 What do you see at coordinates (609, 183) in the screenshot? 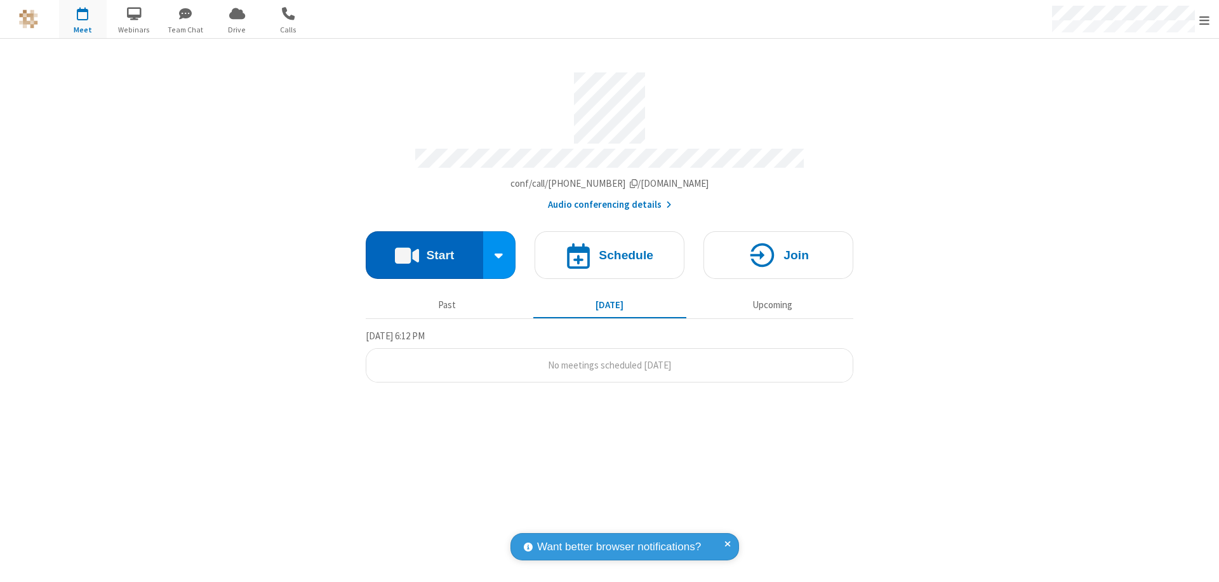
I see `span: Copy my meeting room link` at bounding box center [609, 183].